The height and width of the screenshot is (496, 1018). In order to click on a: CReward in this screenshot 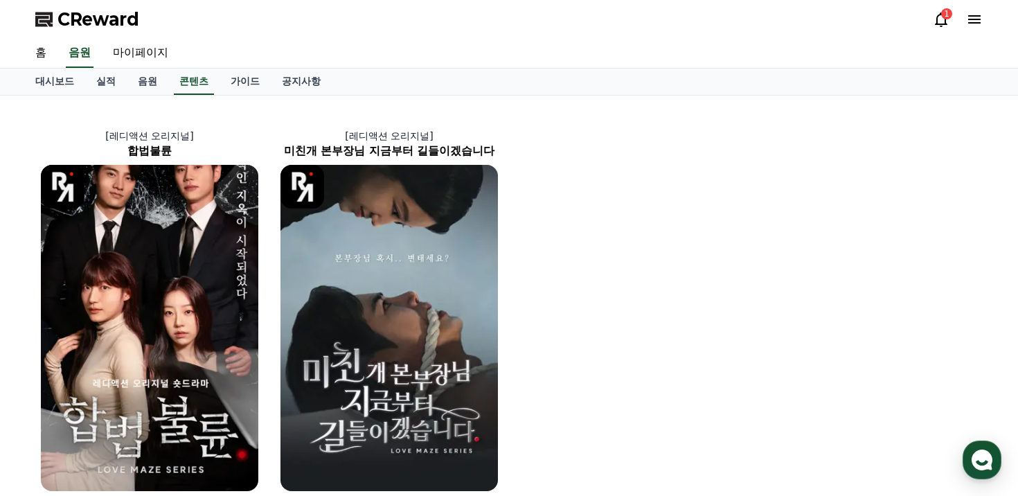, I will do `click(87, 19)`.